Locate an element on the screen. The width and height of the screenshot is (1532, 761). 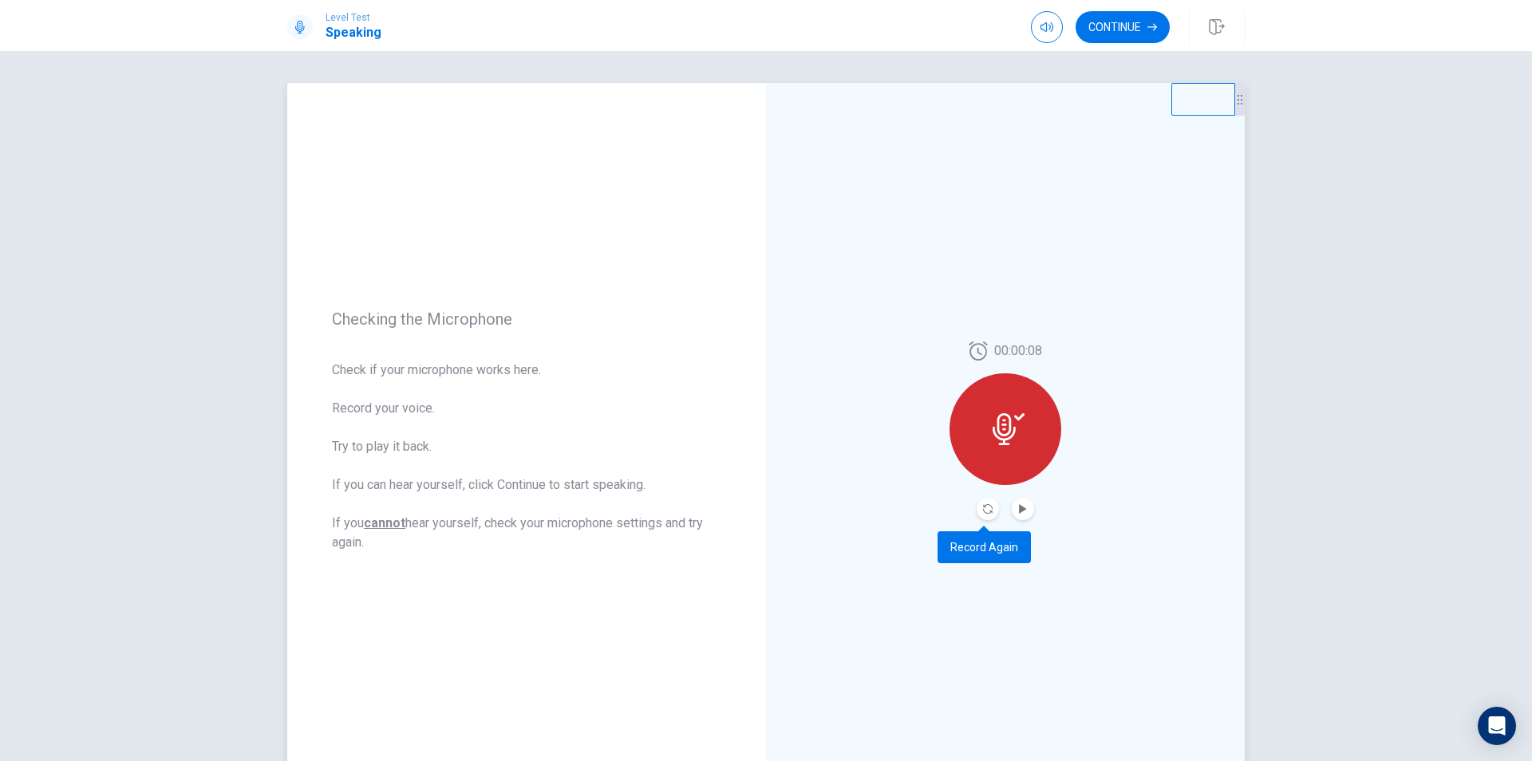
div: Open Intercom Messenger is located at coordinates (1497, 726).